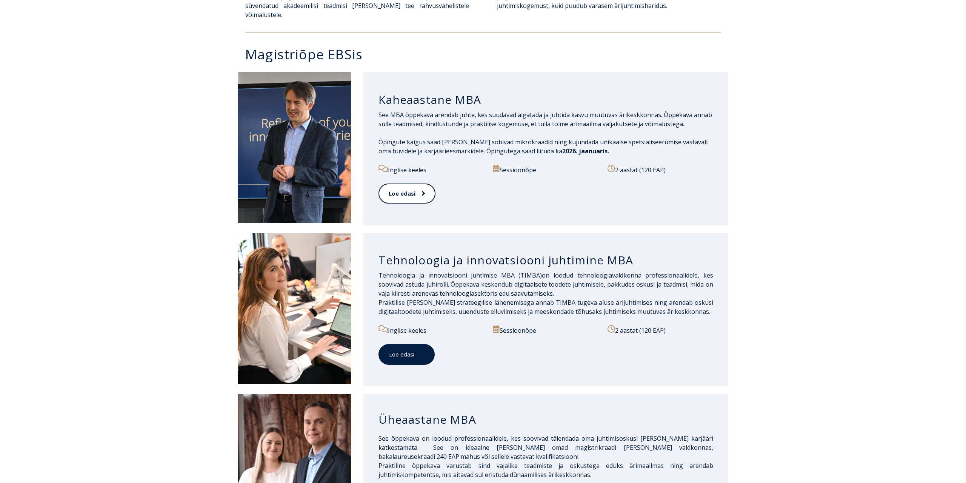 The width and height of the screenshot is (966, 483). I want to click on h3: Üheaastane MBA, so click(546, 419).